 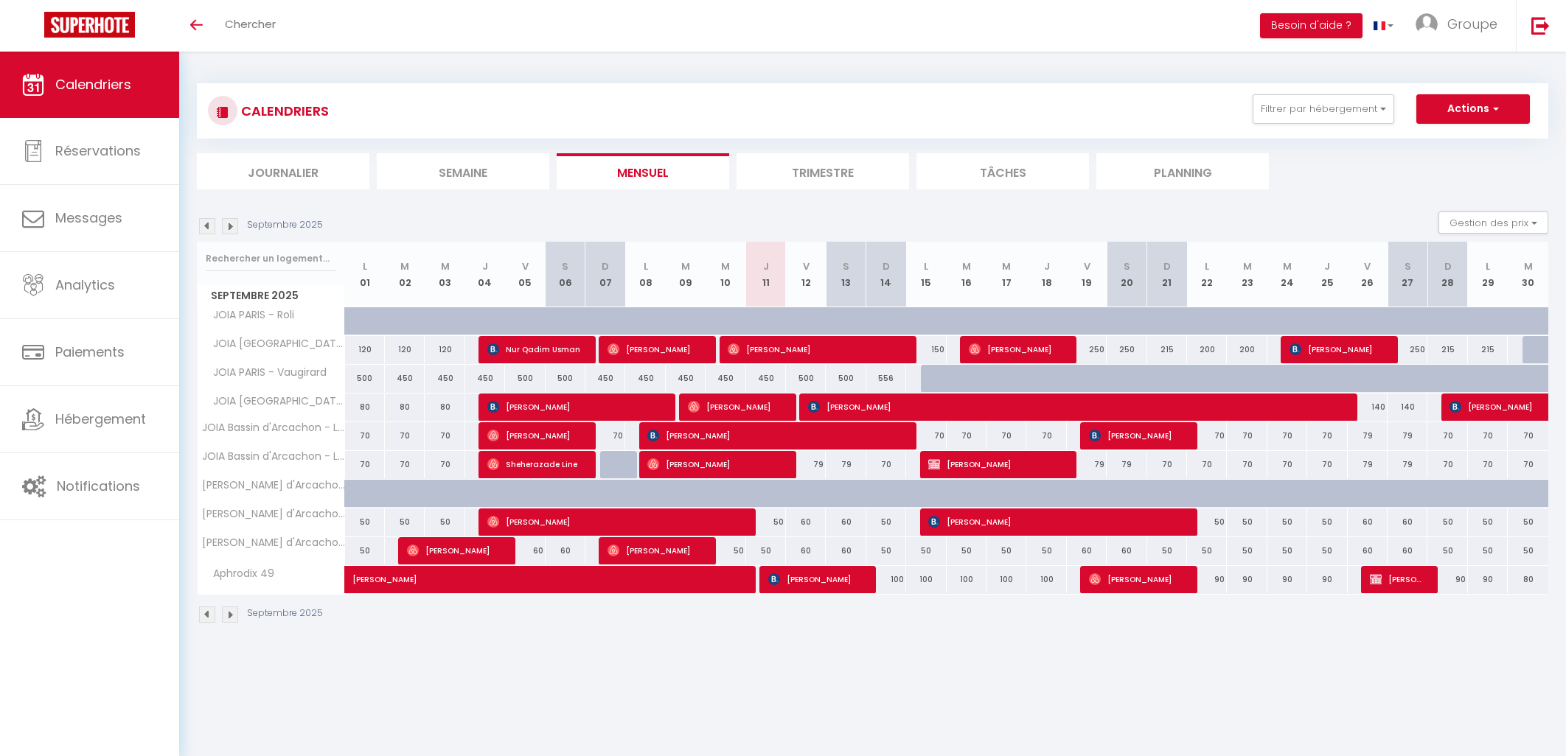 What do you see at coordinates (926, 579) in the screenshot?
I see `div: 100` at bounding box center [926, 579].